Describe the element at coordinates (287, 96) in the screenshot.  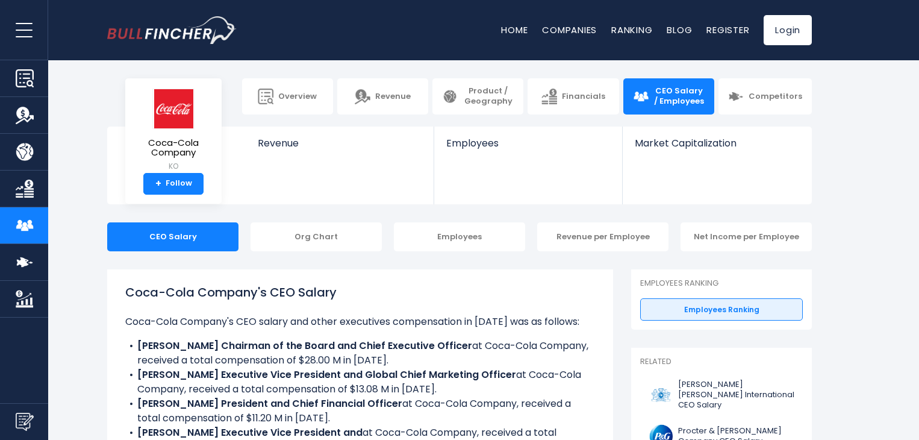
I see `a: Overview` at that location.